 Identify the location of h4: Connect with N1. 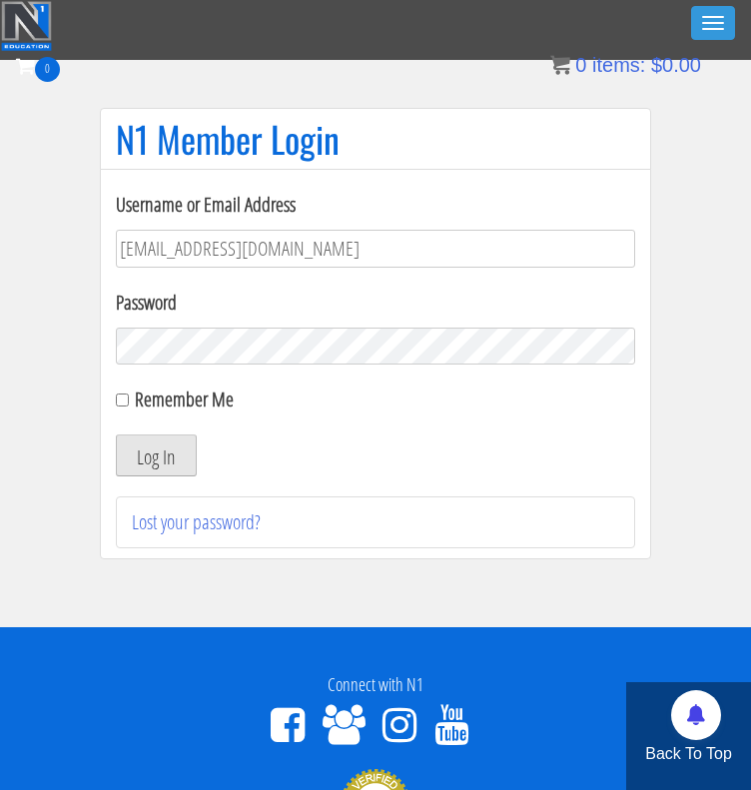
(375, 685).